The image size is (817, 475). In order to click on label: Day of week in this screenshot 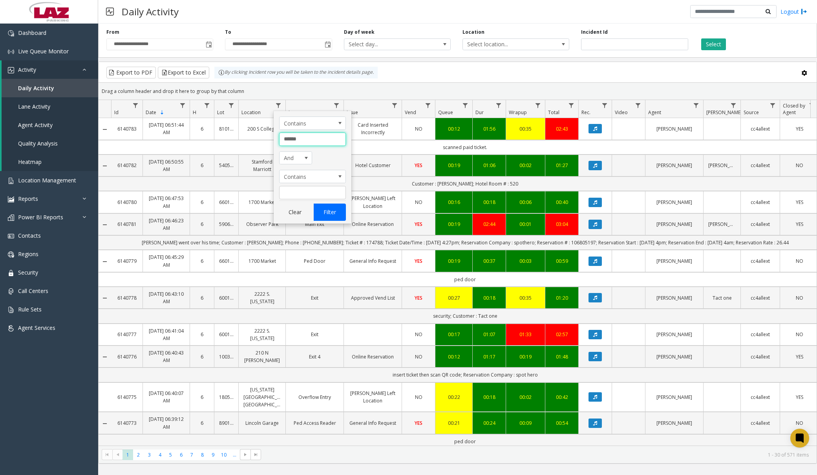, I will do `click(359, 32)`.